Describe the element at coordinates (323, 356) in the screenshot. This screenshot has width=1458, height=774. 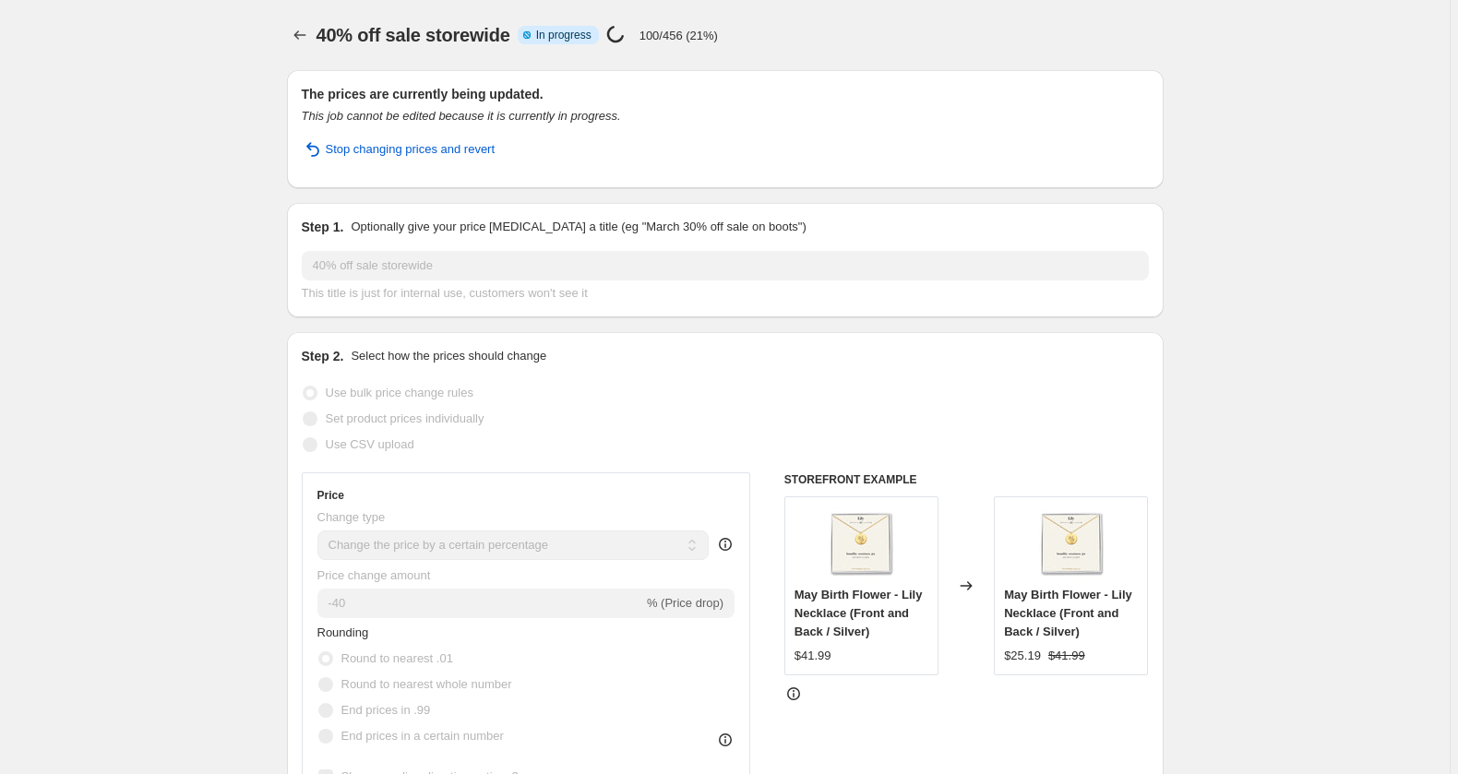
I see `h2: Step 2.` at that location.